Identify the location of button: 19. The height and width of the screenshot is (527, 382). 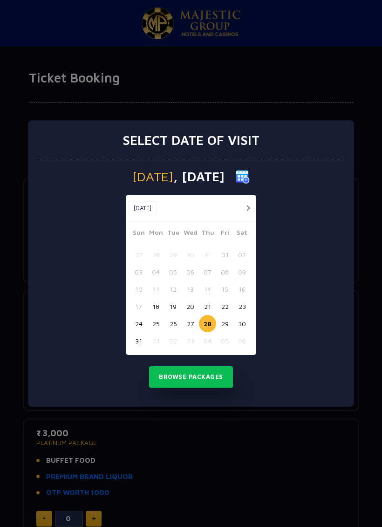
(173, 306).